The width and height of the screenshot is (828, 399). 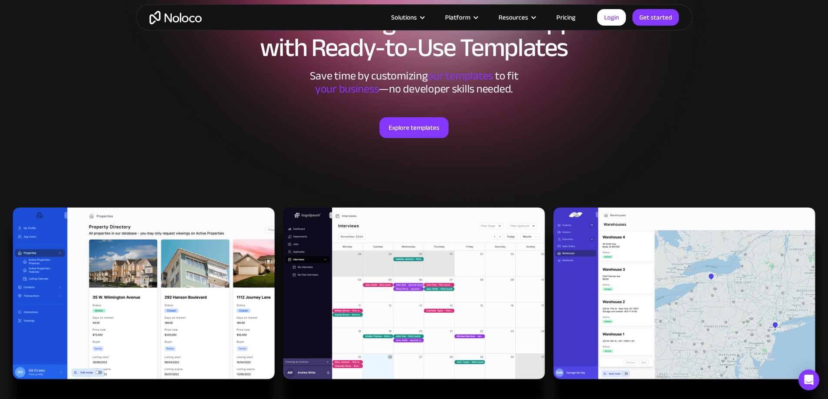 What do you see at coordinates (414, 83) in the screenshot?
I see `div: Save time by customizing to fit ‍ —no developer skills needed.` at bounding box center [414, 83].